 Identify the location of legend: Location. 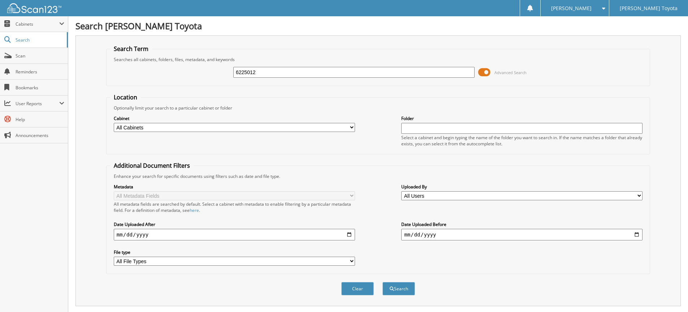
(125, 97).